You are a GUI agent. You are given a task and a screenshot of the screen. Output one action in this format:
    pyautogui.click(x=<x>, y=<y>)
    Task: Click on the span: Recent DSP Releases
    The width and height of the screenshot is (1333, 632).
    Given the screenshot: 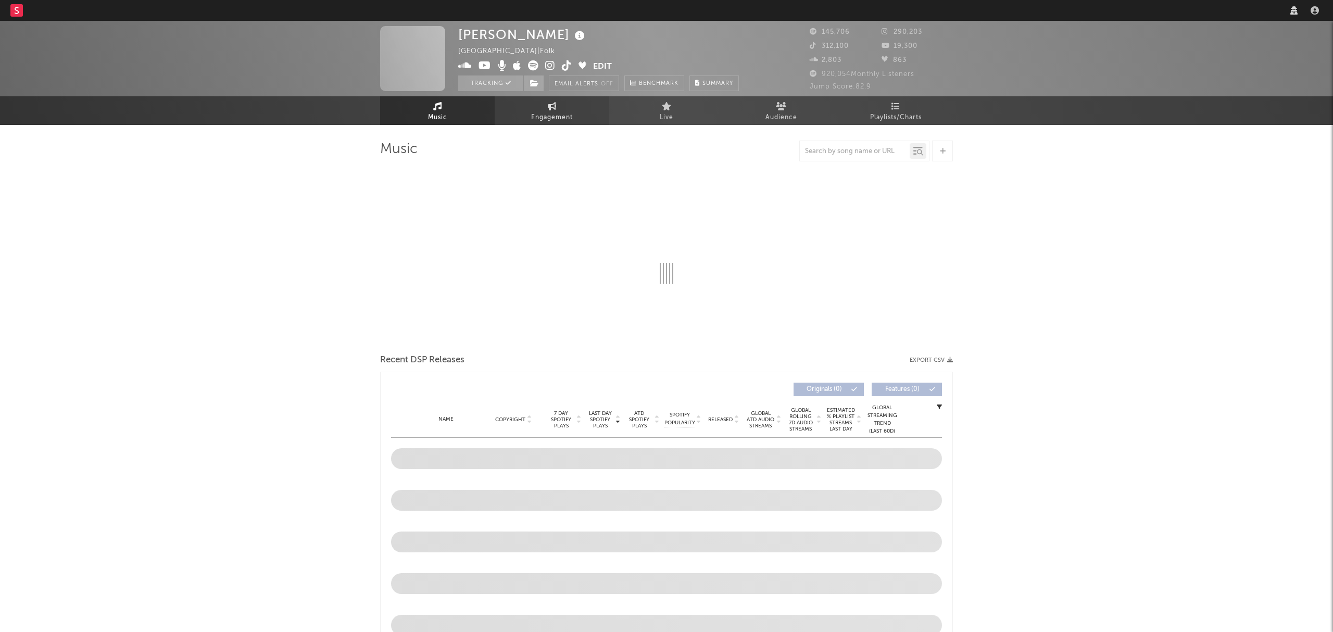 What is the action you would take?
    pyautogui.click(x=422, y=360)
    